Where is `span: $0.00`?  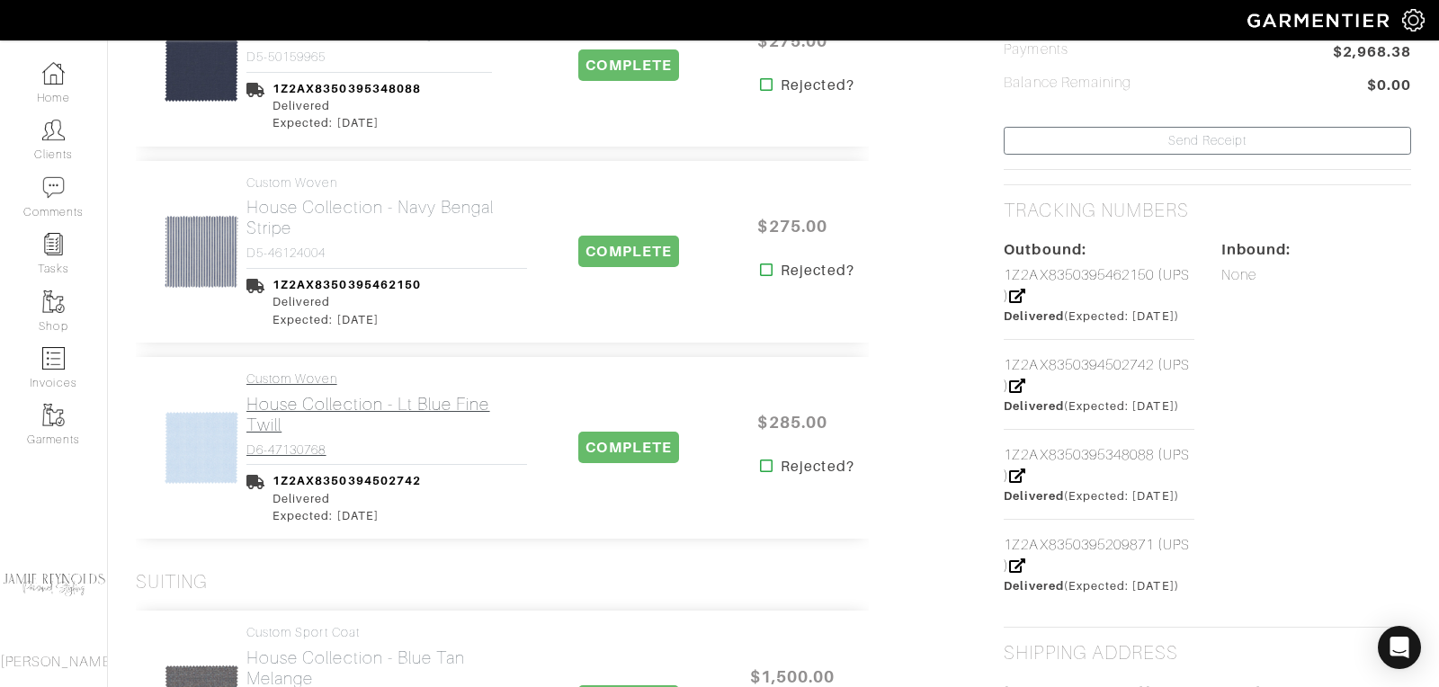
span: $0.00 is located at coordinates (1388, 86).